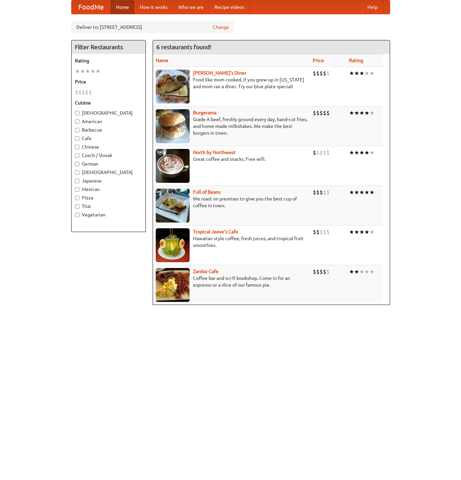 This screenshot has height=480, width=461. What do you see at coordinates (77, 138) in the screenshot?
I see `input: Cafe` at bounding box center [77, 138].